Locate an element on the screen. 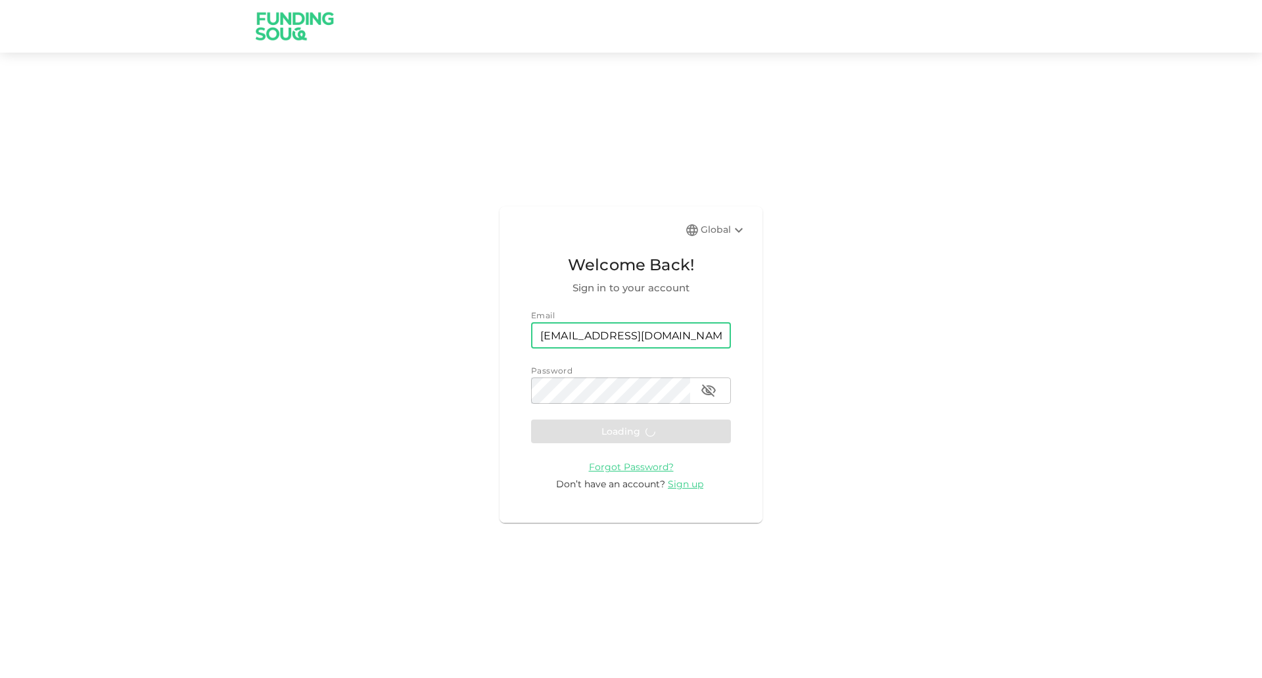  span: Welcome Back! is located at coordinates (631, 265).